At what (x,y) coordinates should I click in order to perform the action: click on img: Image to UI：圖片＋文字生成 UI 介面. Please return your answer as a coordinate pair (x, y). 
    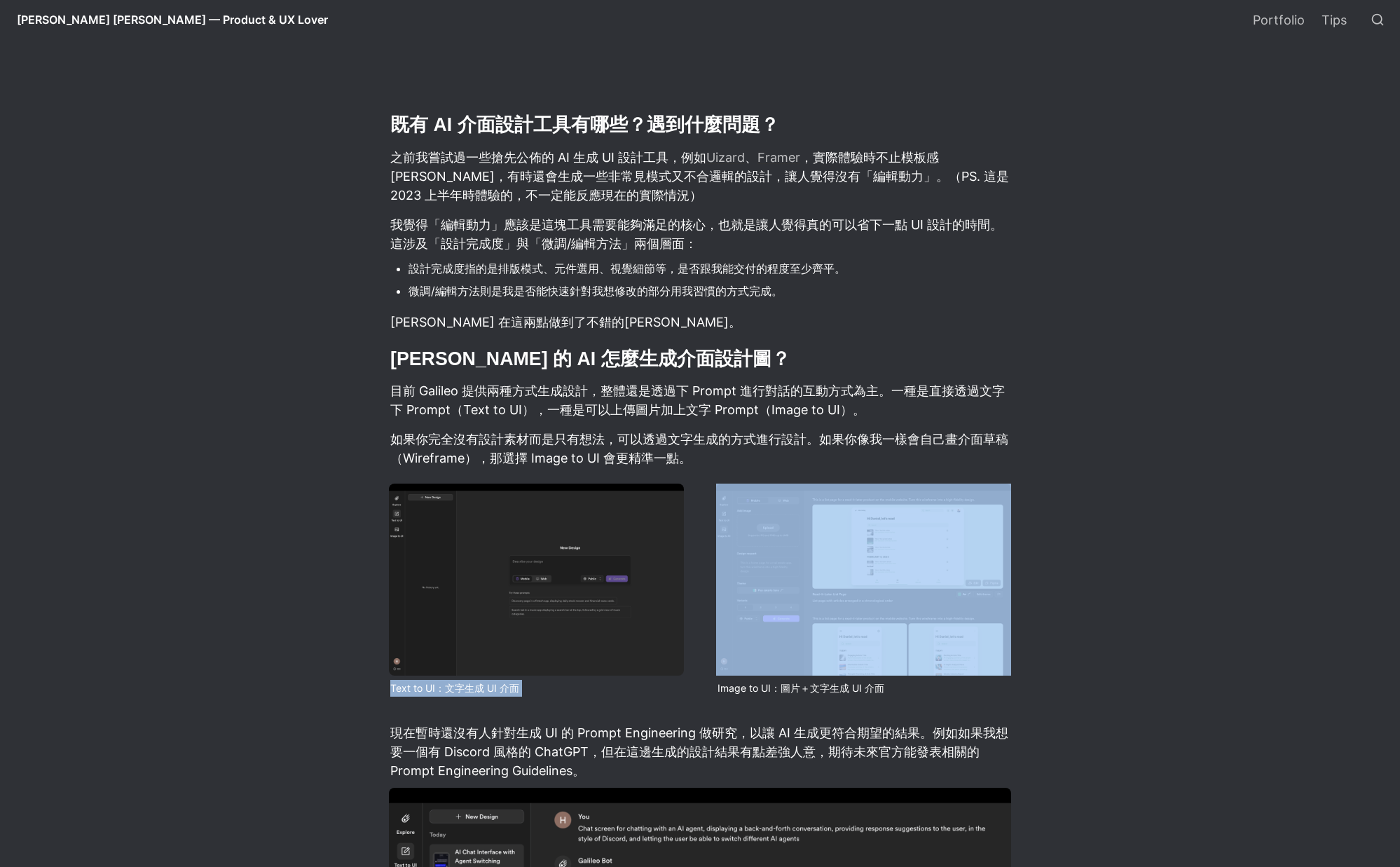
    Looking at the image, I should click on (863, 580).